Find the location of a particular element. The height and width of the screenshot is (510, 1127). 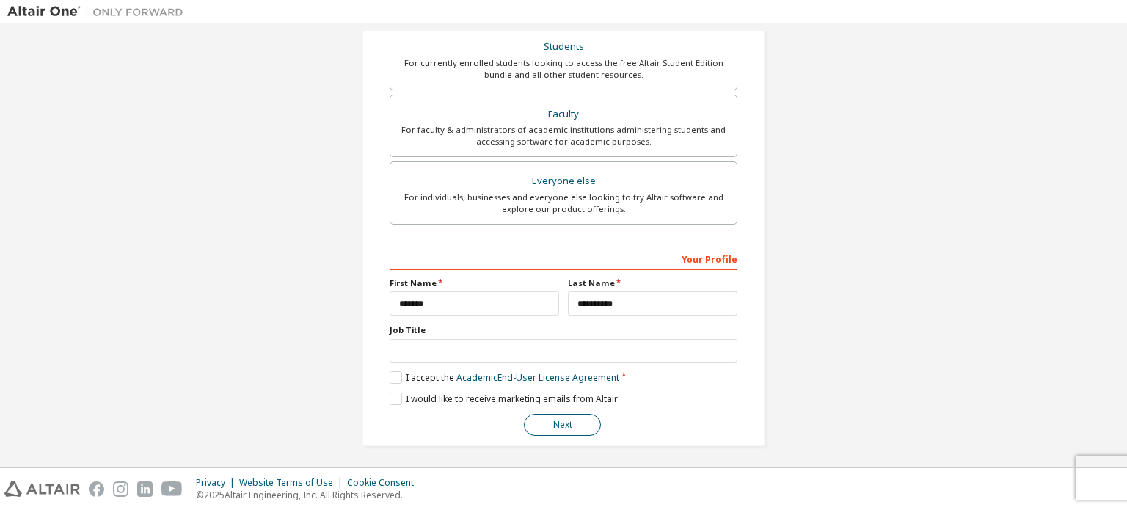

div: Students is located at coordinates (563, 47).